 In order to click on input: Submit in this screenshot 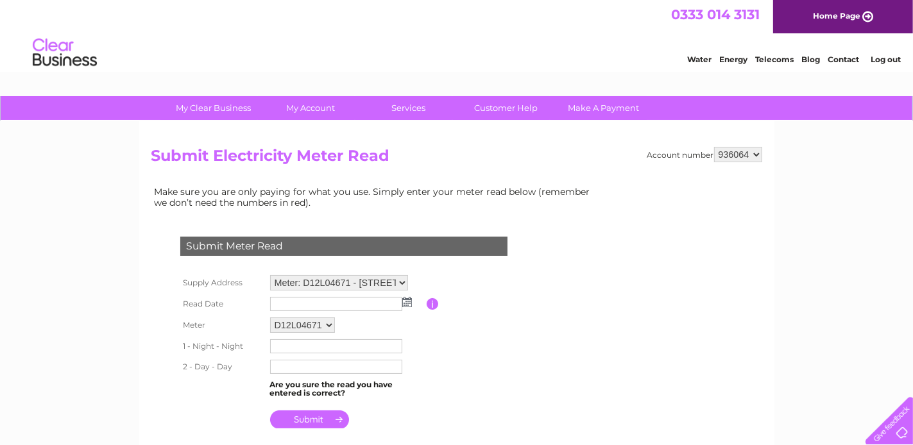, I will do `click(309, 420)`.